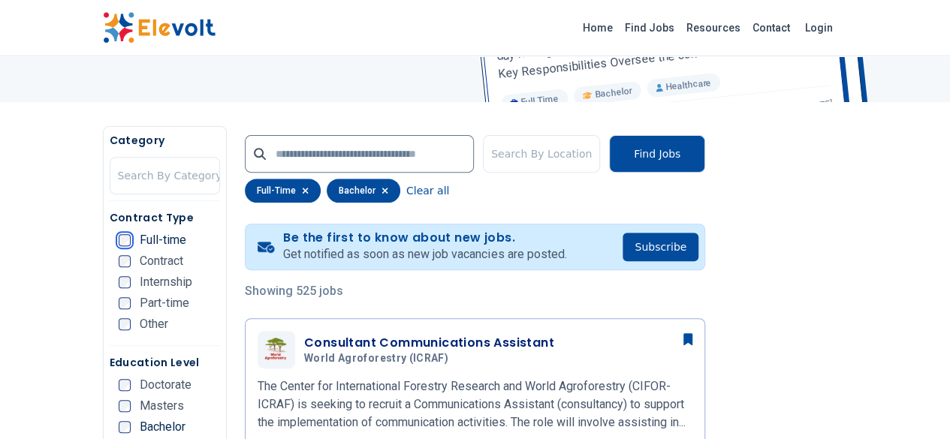 Image resolution: width=950 pixels, height=439 pixels. What do you see at coordinates (165, 385) in the screenshot?
I see `span: Doctorate` at bounding box center [165, 385].